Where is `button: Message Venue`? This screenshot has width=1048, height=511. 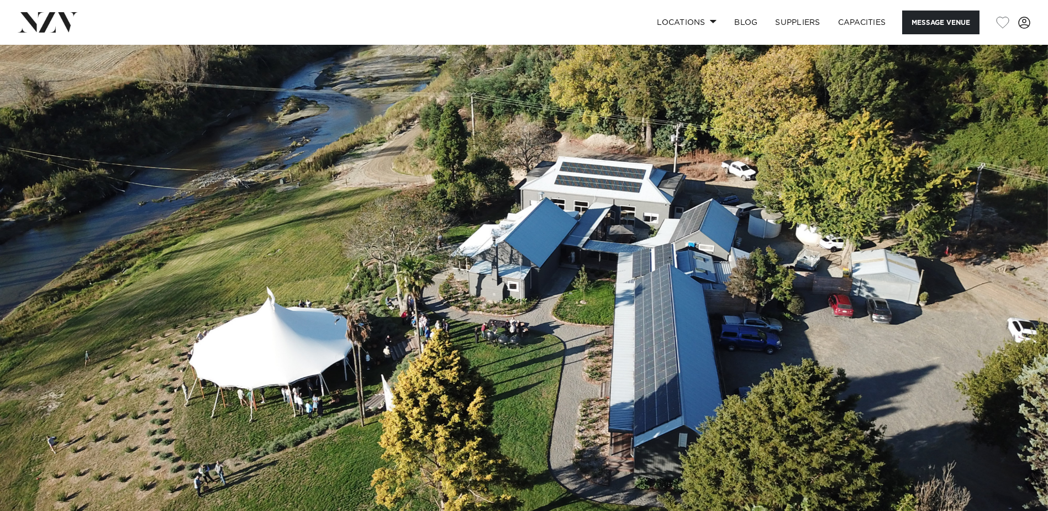
button: Message Venue is located at coordinates (941, 22).